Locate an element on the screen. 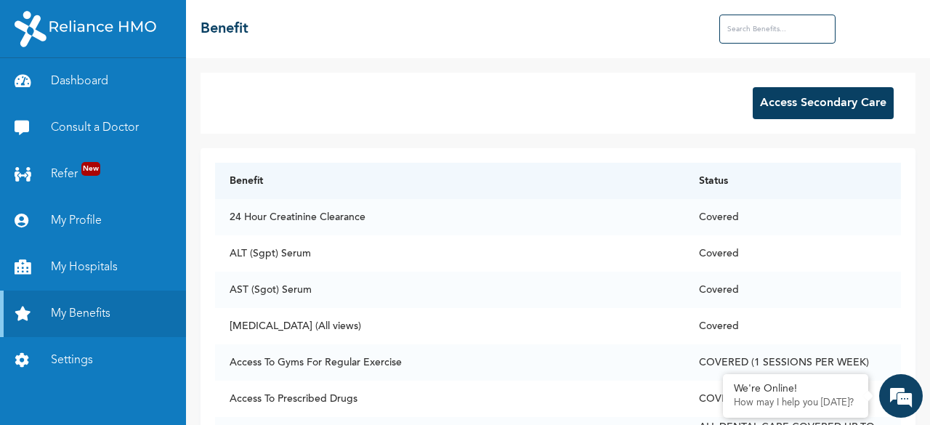  img: RelianceHMO's Logo is located at coordinates (85, 29).